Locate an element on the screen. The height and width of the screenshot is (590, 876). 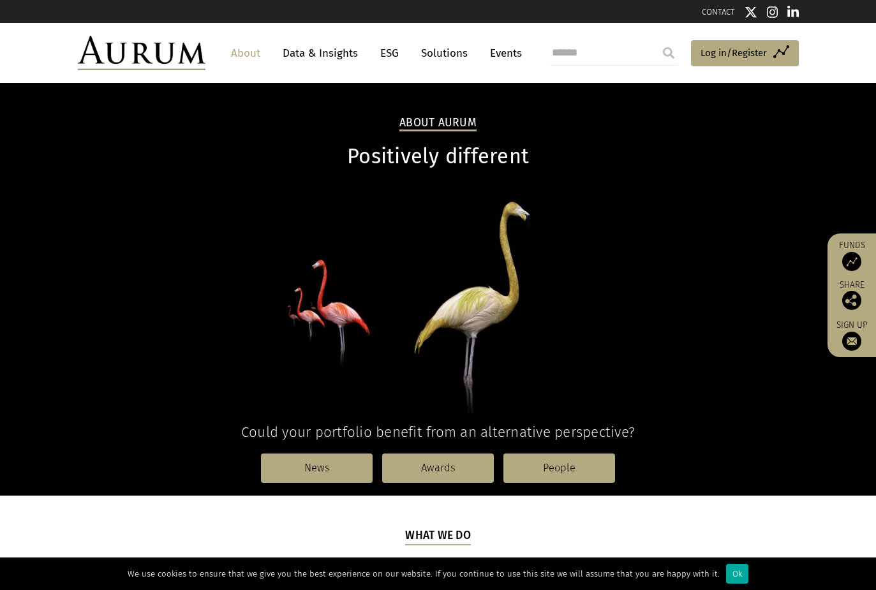
a: Events is located at coordinates (503, 53).